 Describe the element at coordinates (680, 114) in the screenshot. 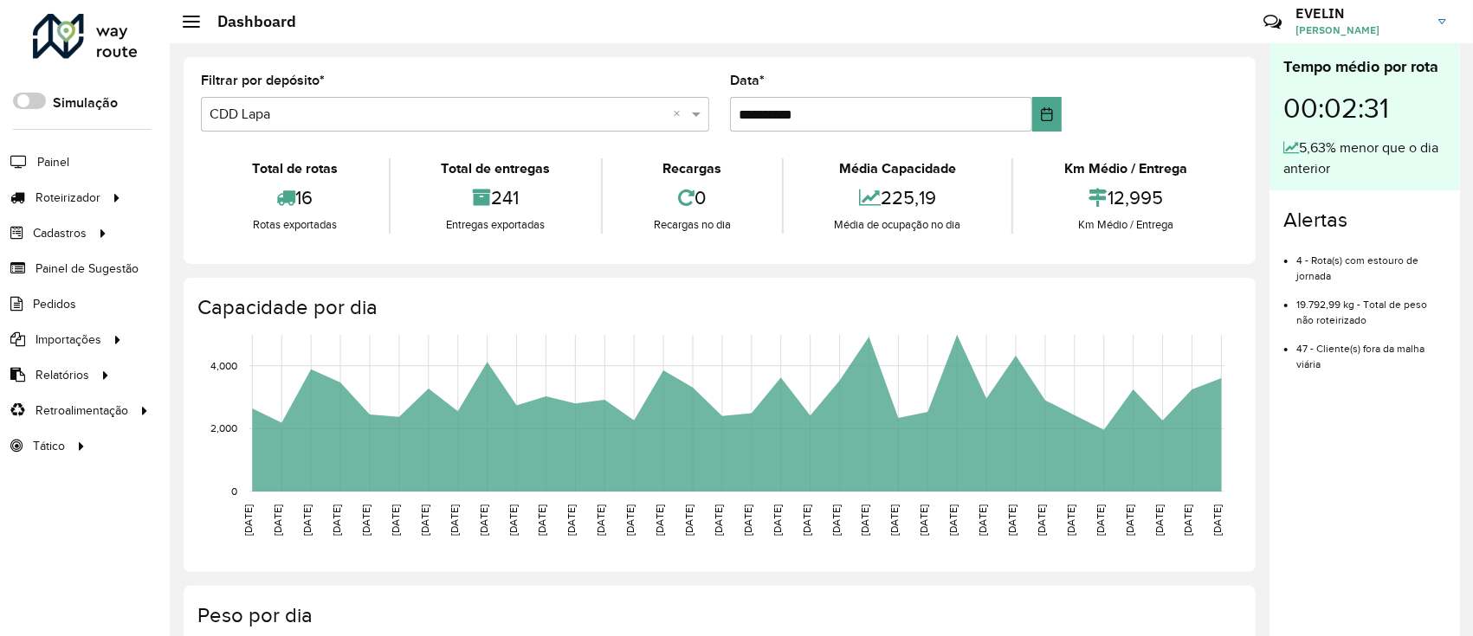

I see `span: Clear all` at that location.